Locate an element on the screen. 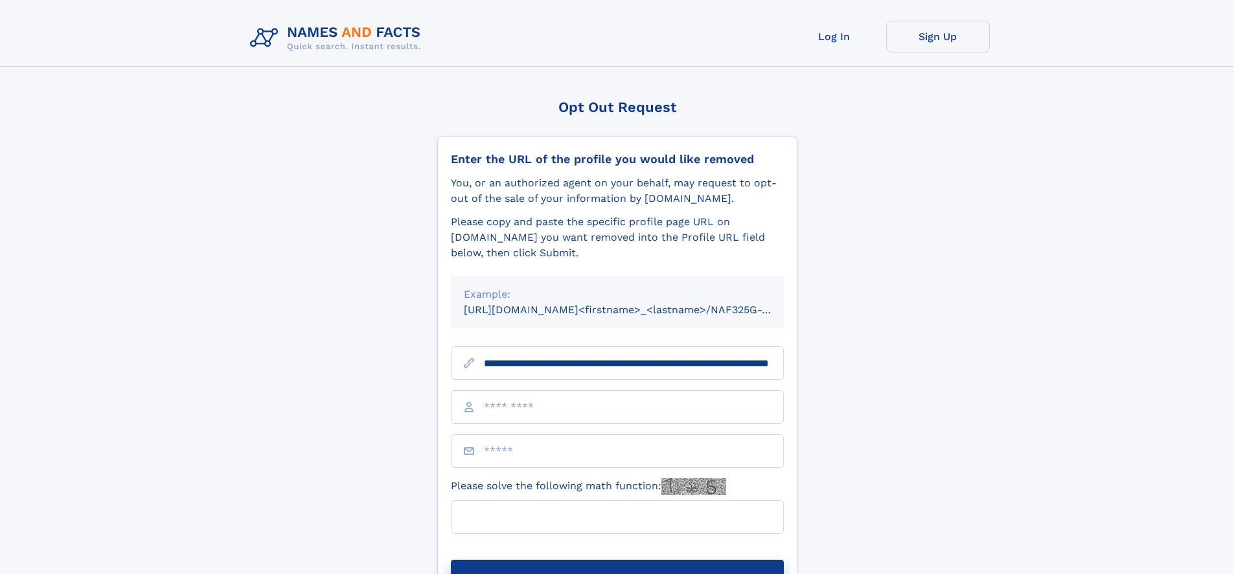 This screenshot has height=574, width=1234. div: You, or an authorized agent on your behalf, may request to opt-out of the sale of your informatio... is located at coordinates (617, 191).